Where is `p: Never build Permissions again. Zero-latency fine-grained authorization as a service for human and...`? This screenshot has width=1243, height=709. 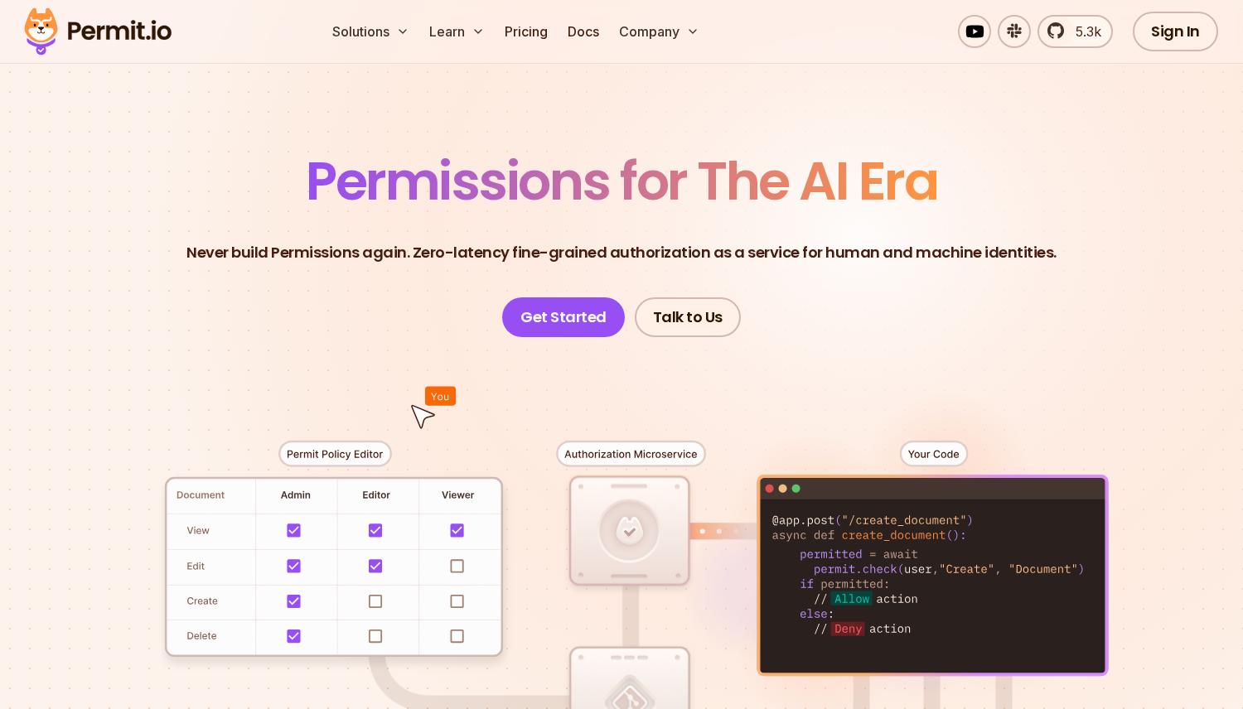
p: Never build Permissions again. Zero-latency fine-grained authorization as a service for human and... is located at coordinates (622, 253).